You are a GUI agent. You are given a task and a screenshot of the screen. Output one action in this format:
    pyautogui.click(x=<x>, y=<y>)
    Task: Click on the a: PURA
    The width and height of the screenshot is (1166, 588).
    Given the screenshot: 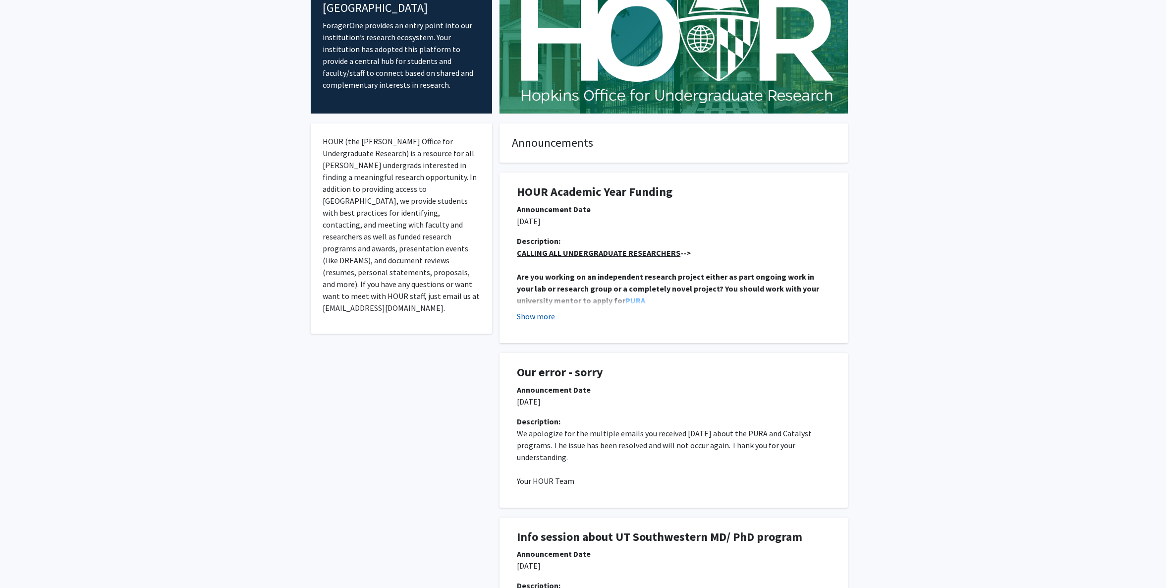 What is the action you would take?
    pyautogui.click(x=635, y=300)
    